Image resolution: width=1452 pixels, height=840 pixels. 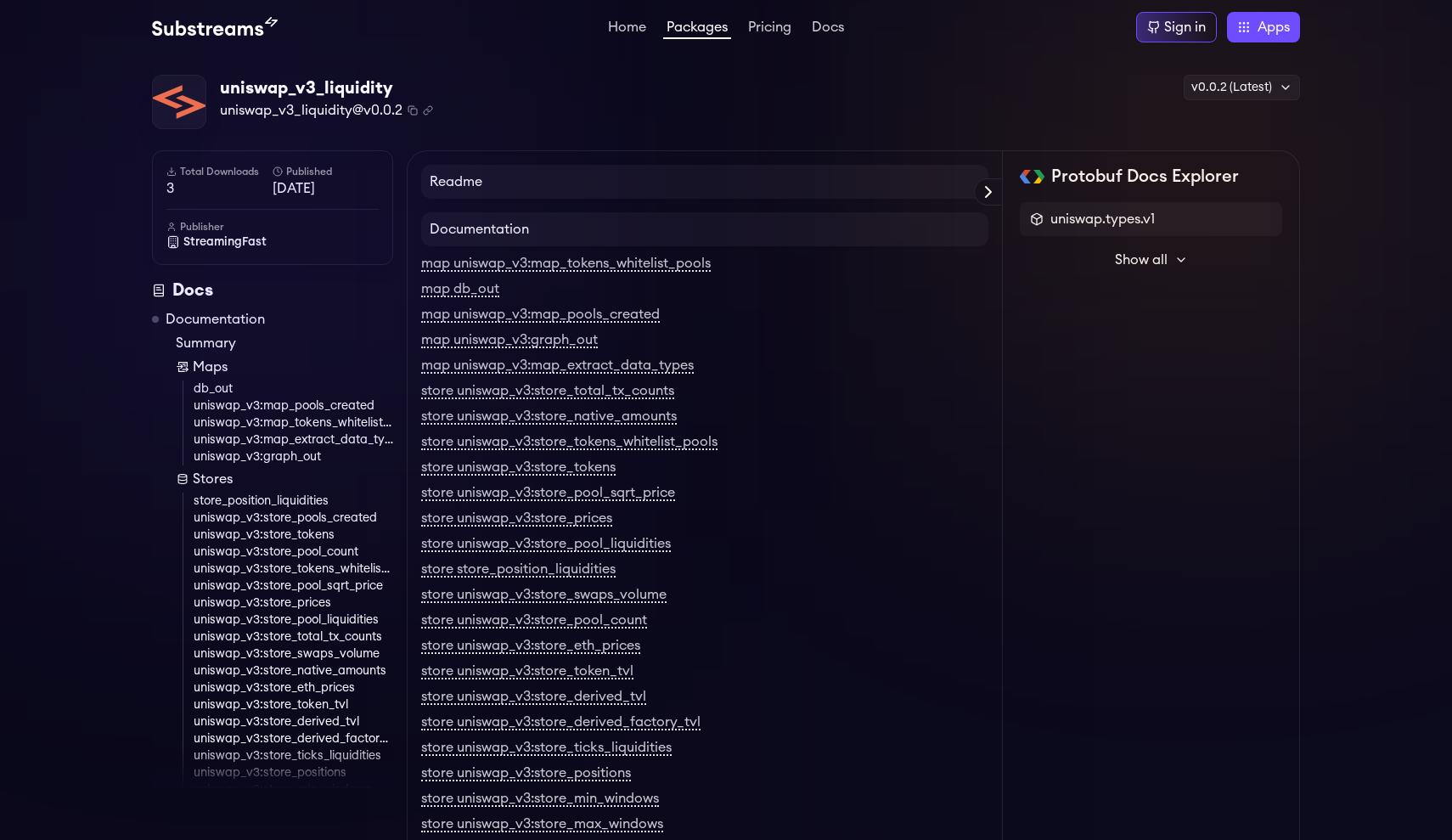 I want to click on a: store uniswap_v3:store_token_tvl, so click(x=528, y=672).